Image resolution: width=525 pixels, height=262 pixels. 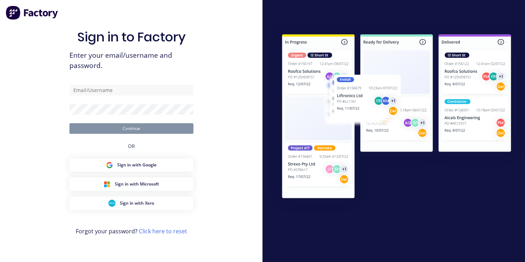 I want to click on span: Forgot your password?, so click(x=131, y=231).